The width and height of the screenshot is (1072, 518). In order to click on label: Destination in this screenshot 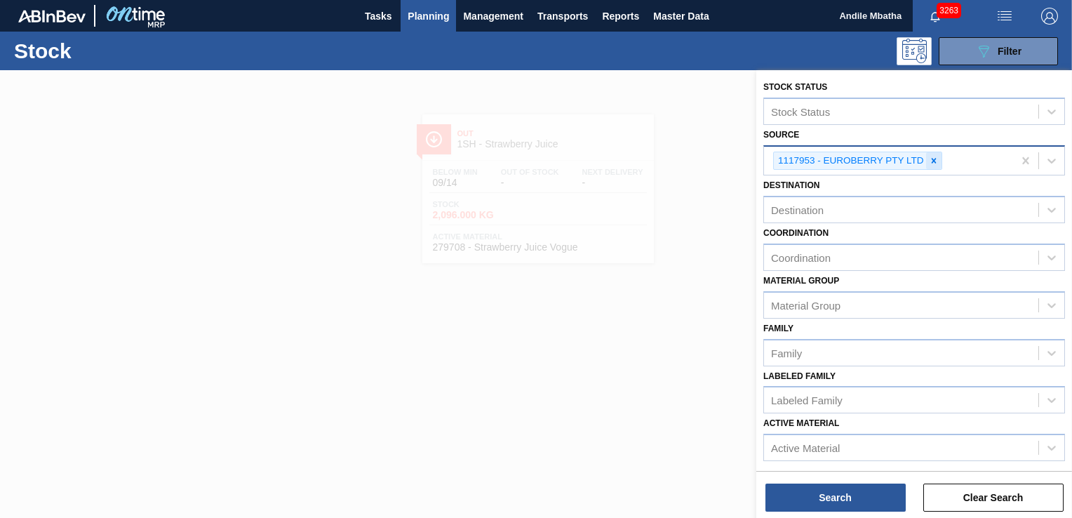, I will do `click(792, 185)`.